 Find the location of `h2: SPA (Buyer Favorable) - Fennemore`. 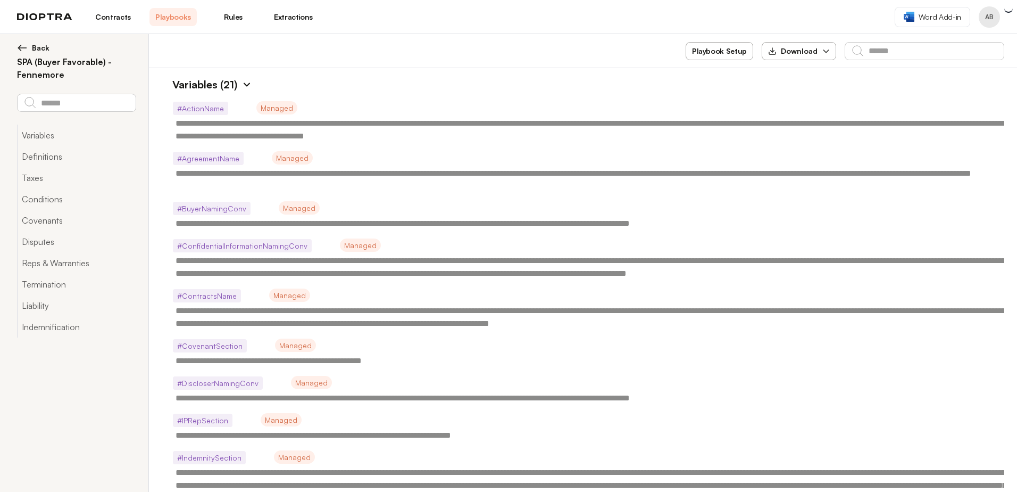

h2: SPA (Buyer Favorable) - Fennemore is located at coordinates (76, 68).